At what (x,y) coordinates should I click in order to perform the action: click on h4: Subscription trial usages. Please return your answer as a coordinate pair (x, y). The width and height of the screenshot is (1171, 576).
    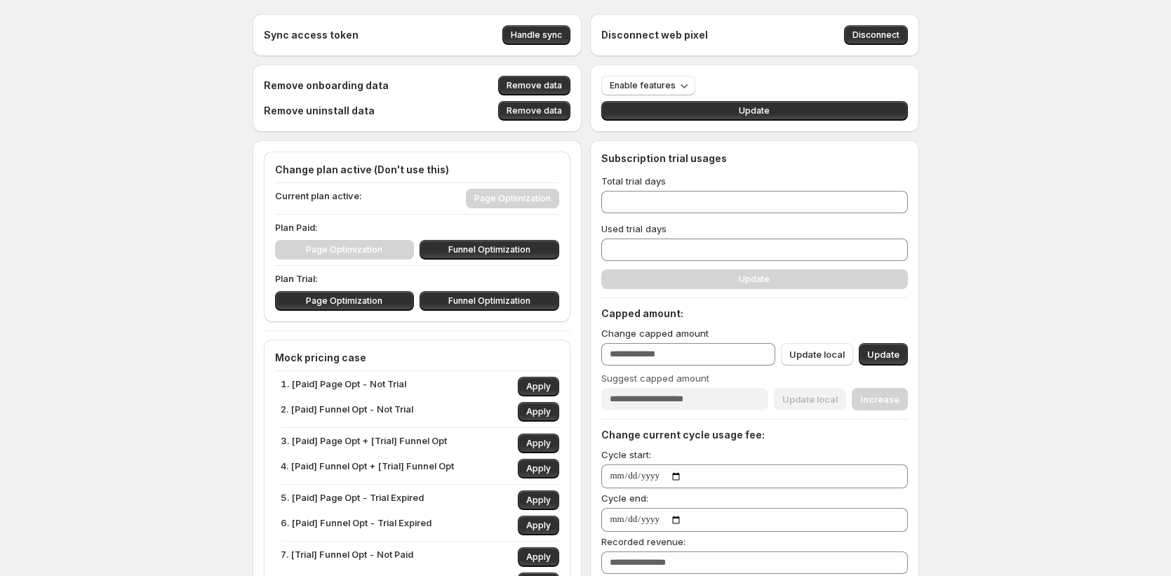
    Looking at the image, I should click on (664, 159).